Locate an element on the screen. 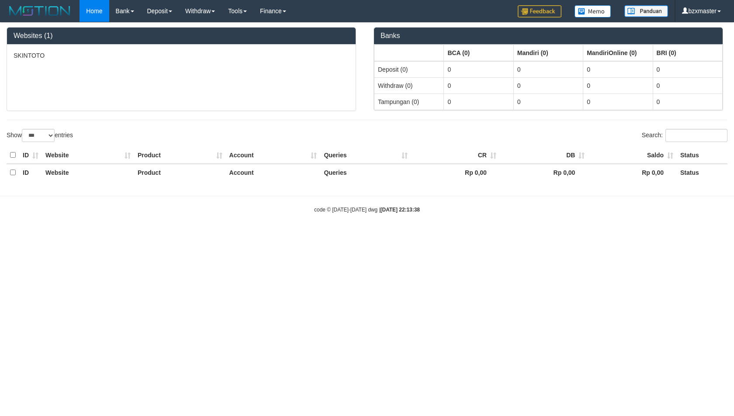  th: Saldo is located at coordinates (632, 155).